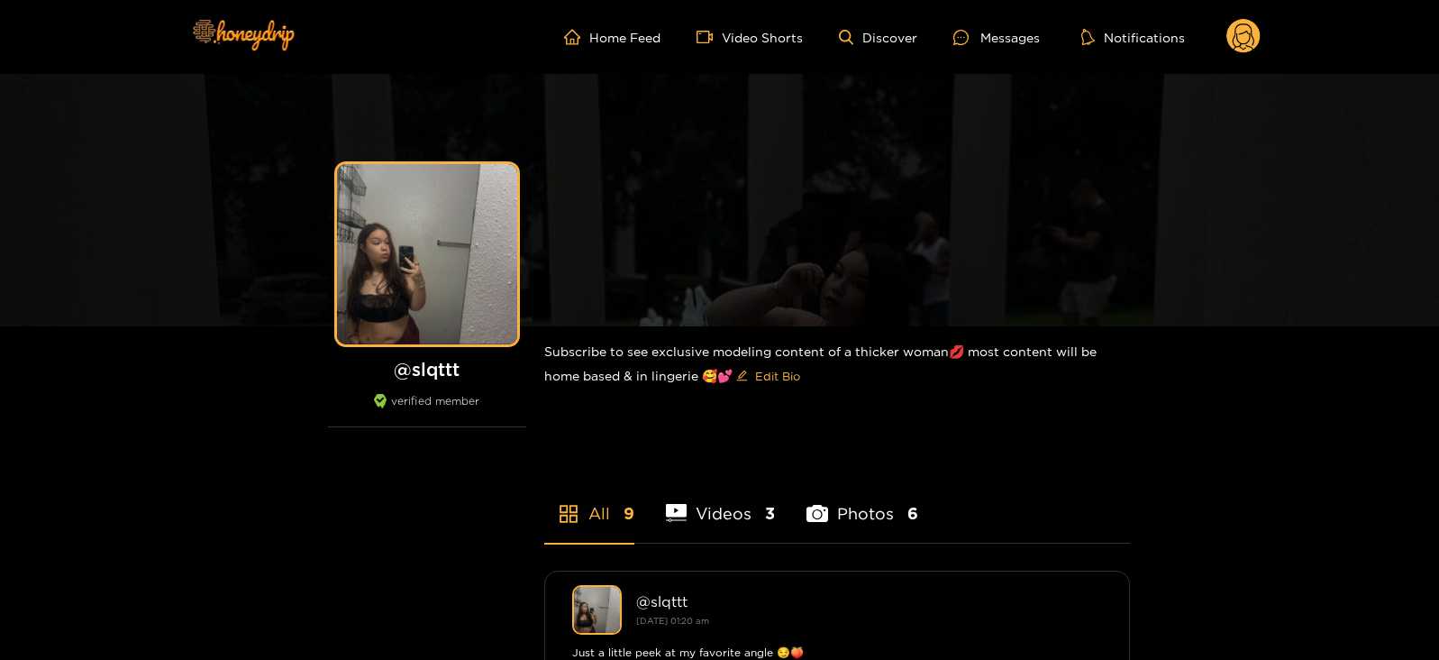 Image resolution: width=1439 pixels, height=660 pixels. I want to click on span: 6, so click(913, 513).